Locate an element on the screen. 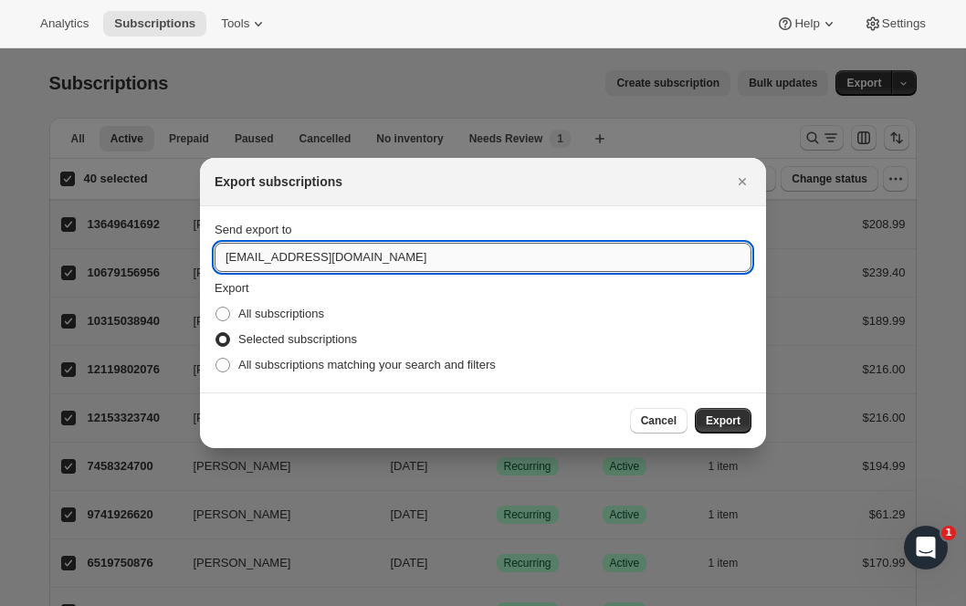 This screenshot has width=966, height=606. button: Close is located at coordinates (742, 182).